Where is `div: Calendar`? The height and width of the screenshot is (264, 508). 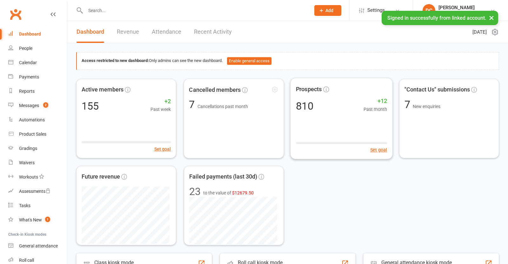 div: Calendar is located at coordinates (28, 63).